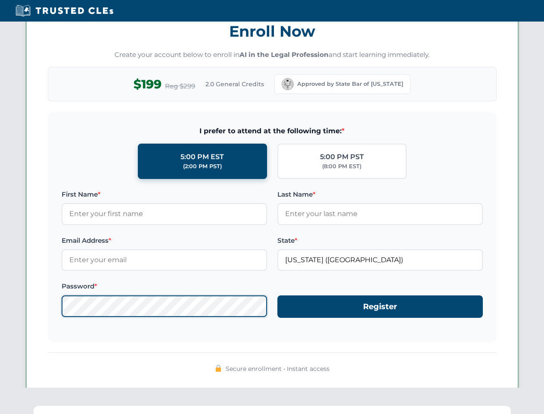  What do you see at coordinates (380, 260) in the screenshot?
I see `input: California (CA)` at bounding box center [380, 260].